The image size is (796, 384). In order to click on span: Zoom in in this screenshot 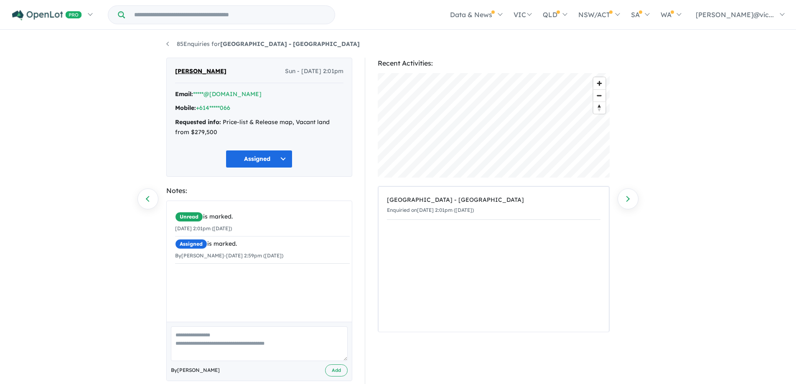, I will do `click(600, 83)`.